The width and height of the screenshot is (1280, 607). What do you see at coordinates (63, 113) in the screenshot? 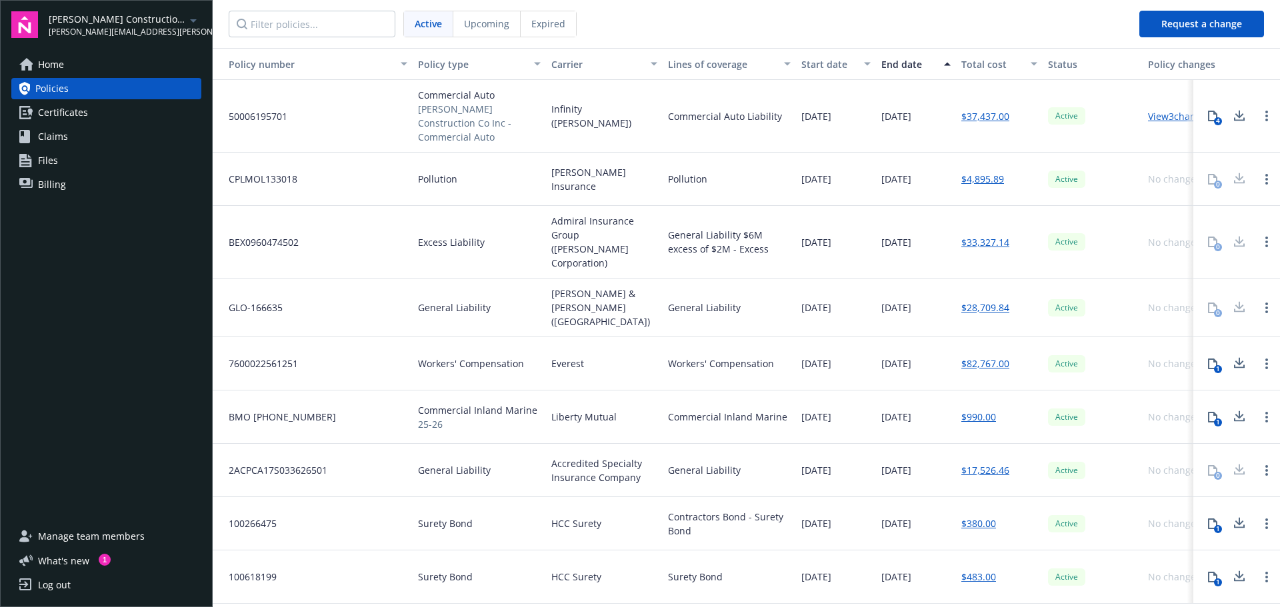
I see `span: Certificates` at bounding box center [63, 113].